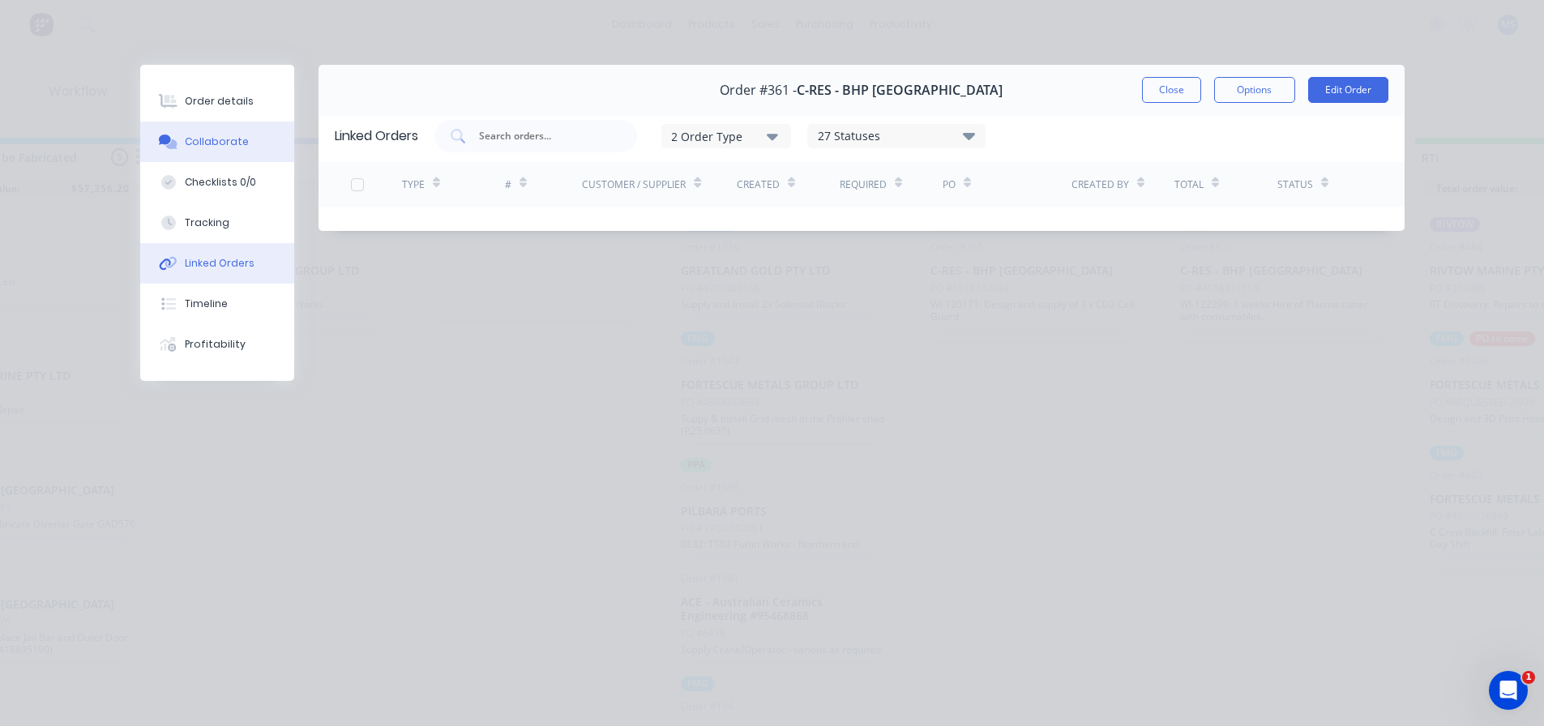 The width and height of the screenshot is (1544, 726). I want to click on div: TYPE, so click(413, 185).